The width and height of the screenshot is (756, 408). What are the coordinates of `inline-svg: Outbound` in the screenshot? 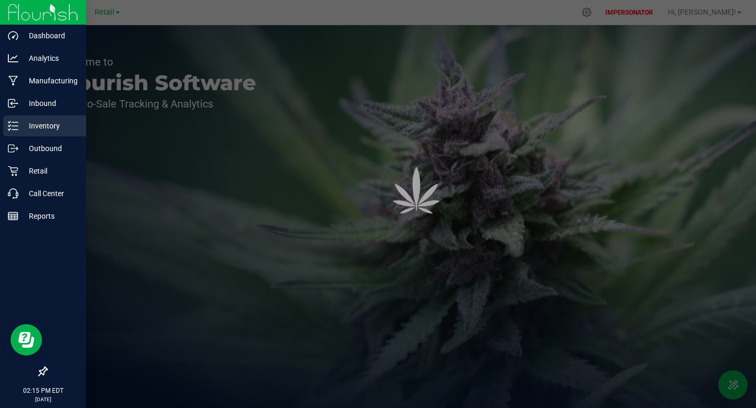 It's located at (13, 149).